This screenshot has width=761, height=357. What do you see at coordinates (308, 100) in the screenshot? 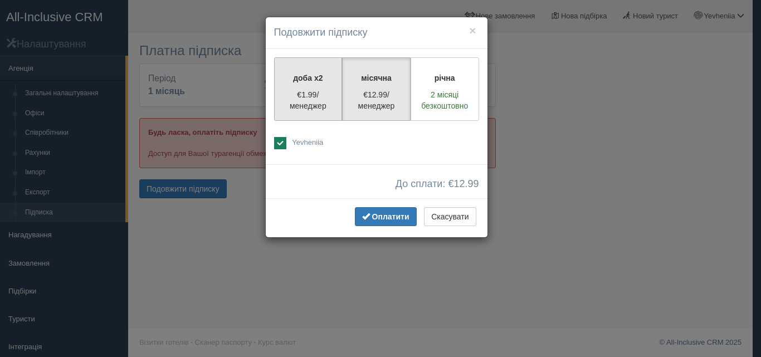
I see `p: €1.99/менеджер` at bounding box center [308, 100].